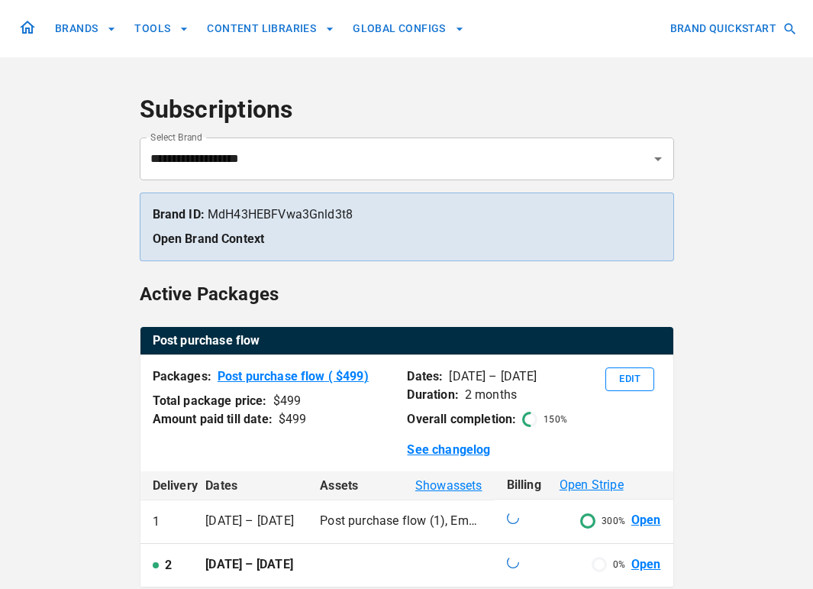 Image resolution: width=813 pixels, height=589 pixels. Describe the element at coordinates (584, 485) in the screenshot. I see `th: Billing` at that location.